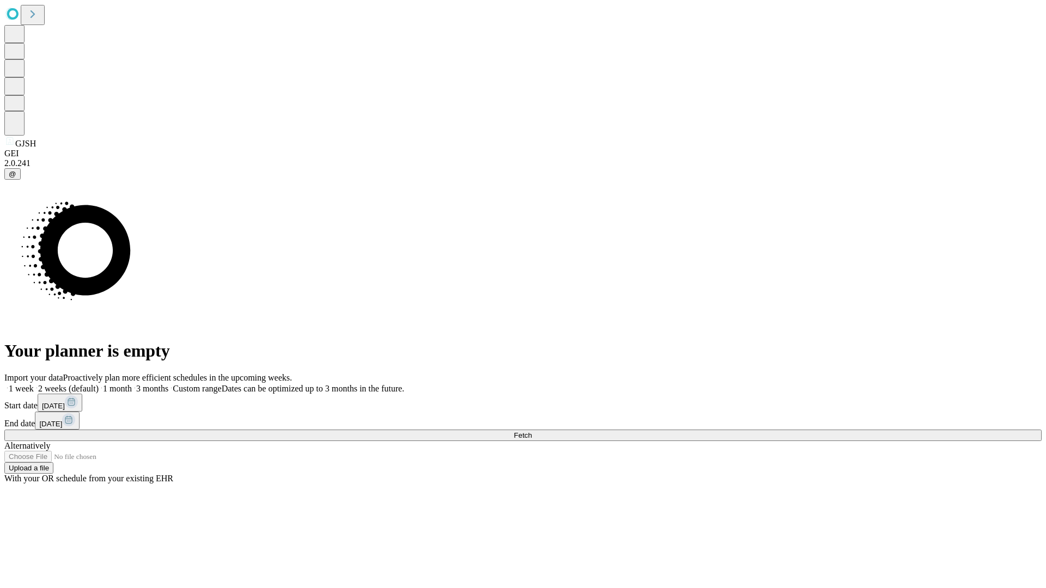  What do you see at coordinates (523, 154) in the screenshot?
I see `div: GEI` at bounding box center [523, 154].